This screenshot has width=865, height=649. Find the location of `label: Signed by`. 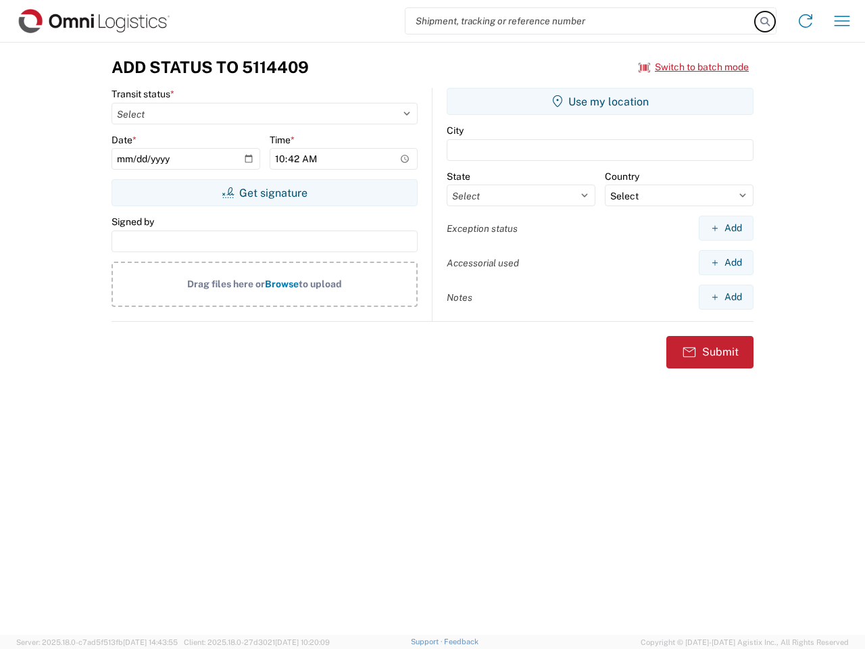

label: Signed by is located at coordinates (133, 222).